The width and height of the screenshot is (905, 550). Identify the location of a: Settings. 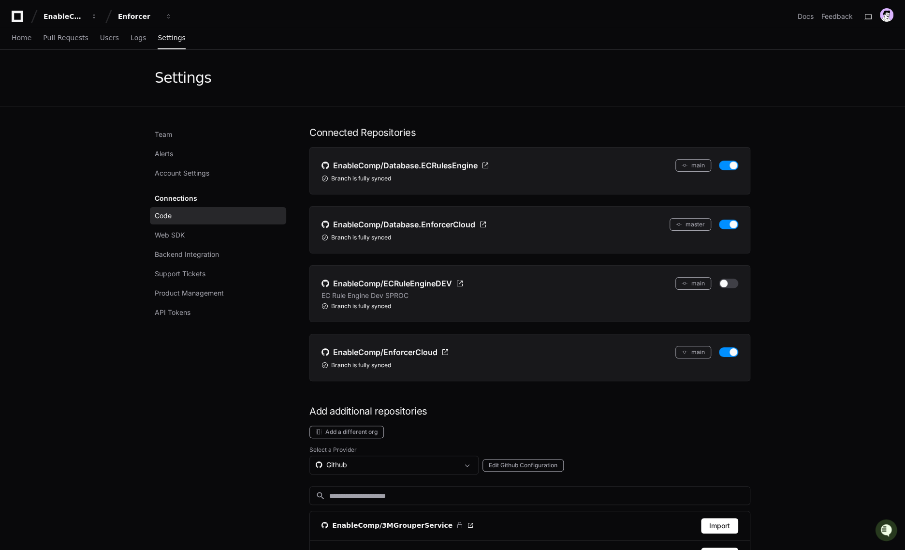
(171, 38).